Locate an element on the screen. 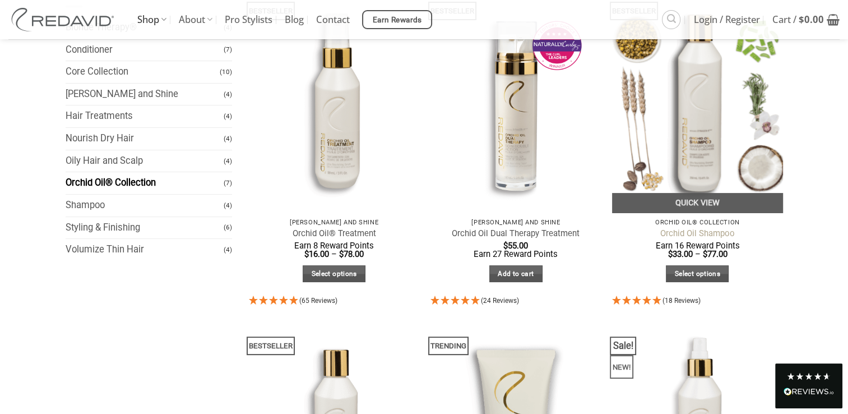 Image resolution: width=848 pixels, height=414 pixels. img: REDAVID Salon Products | United States is located at coordinates (64, 20).